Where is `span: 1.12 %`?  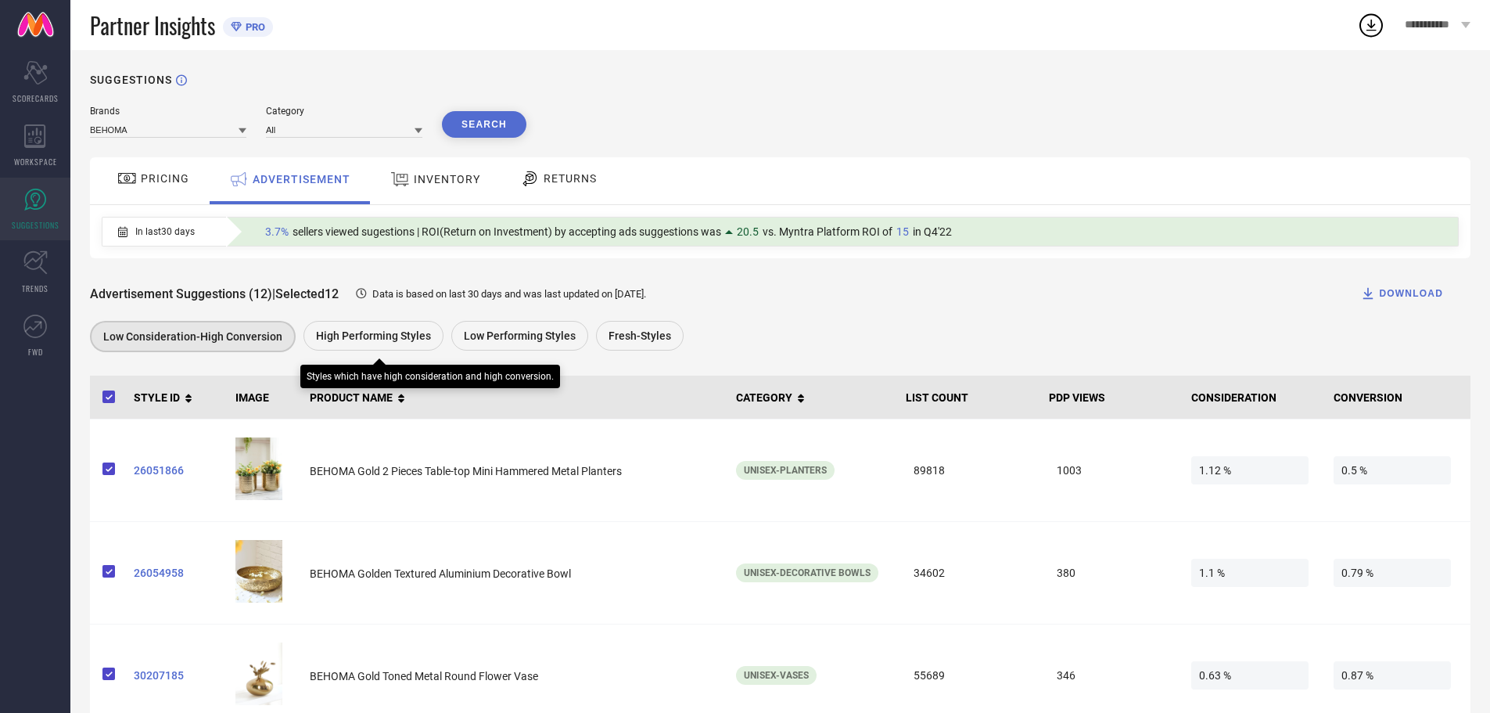 span: 1.12 % is located at coordinates (1250, 470).